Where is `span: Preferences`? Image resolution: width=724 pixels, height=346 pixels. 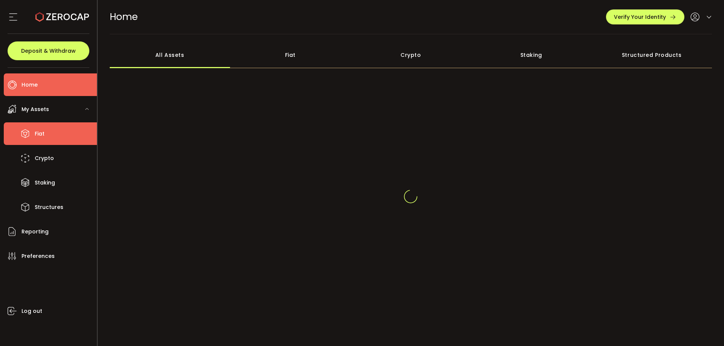 span: Preferences is located at coordinates (38, 256).